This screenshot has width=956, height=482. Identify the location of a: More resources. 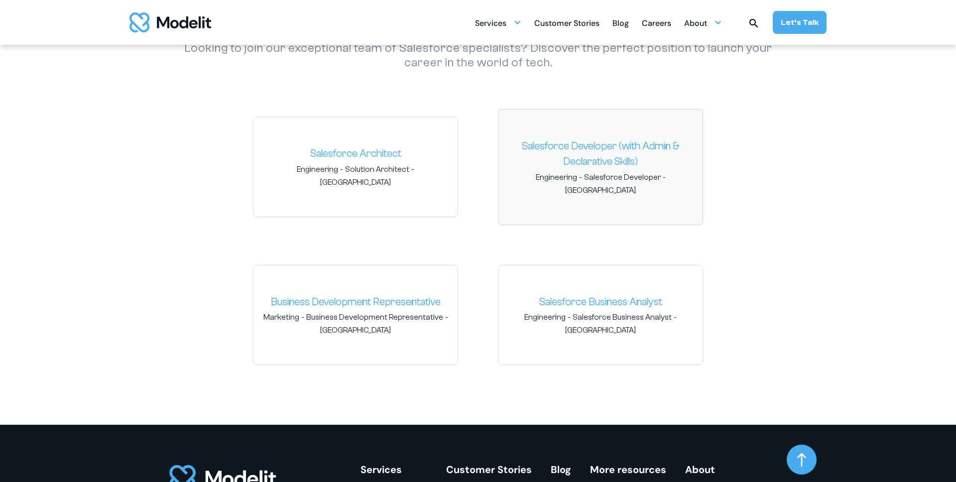
(628, 470).